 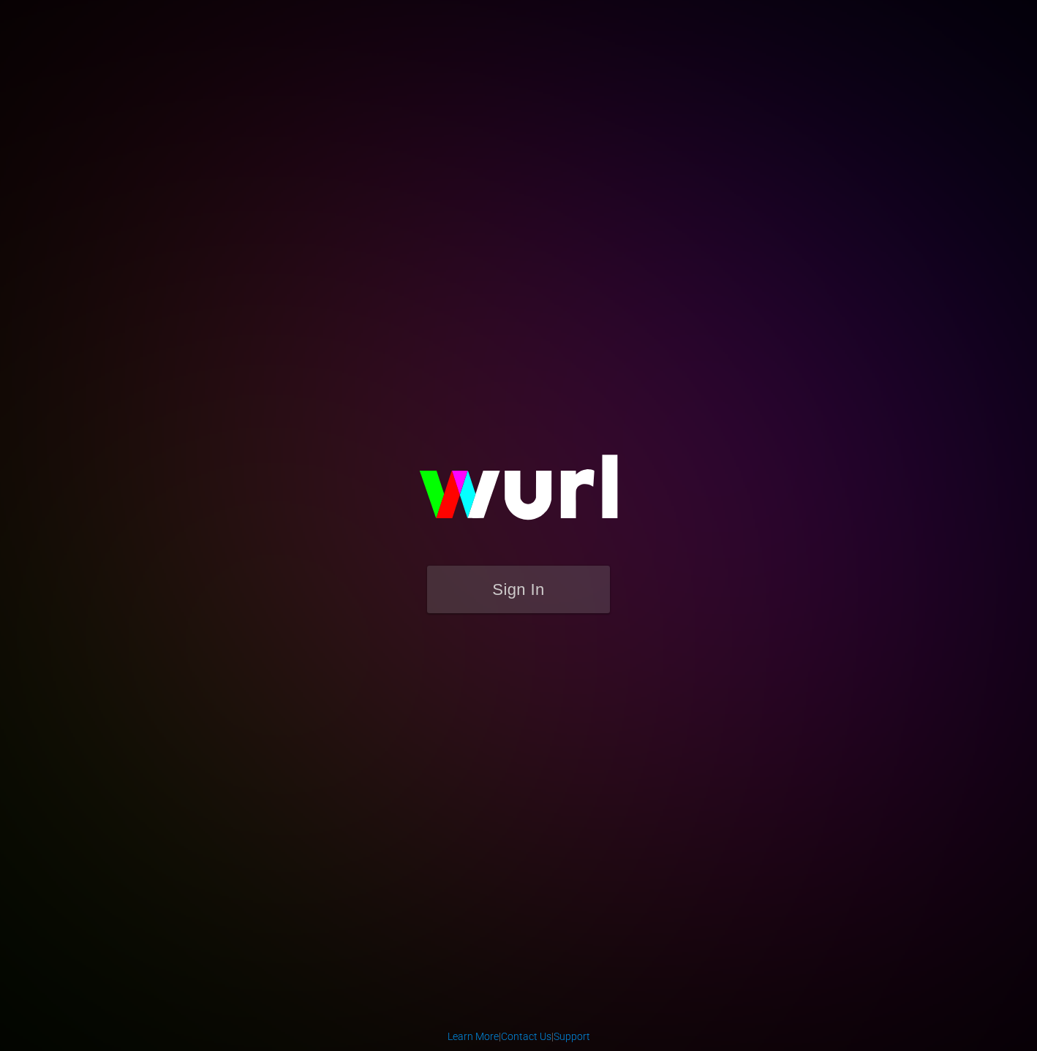 What do you see at coordinates (473, 1037) in the screenshot?
I see `a: Learn More` at bounding box center [473, 1037].